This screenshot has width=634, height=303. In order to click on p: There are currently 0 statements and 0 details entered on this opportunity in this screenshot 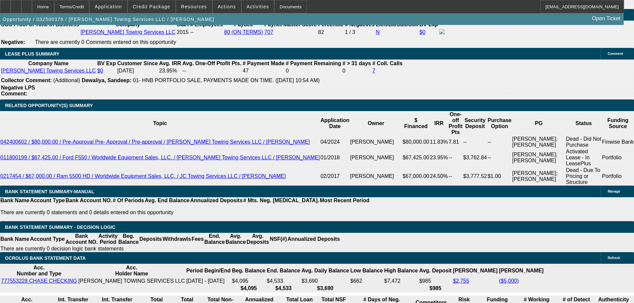, I will do `click(185, 213)`.